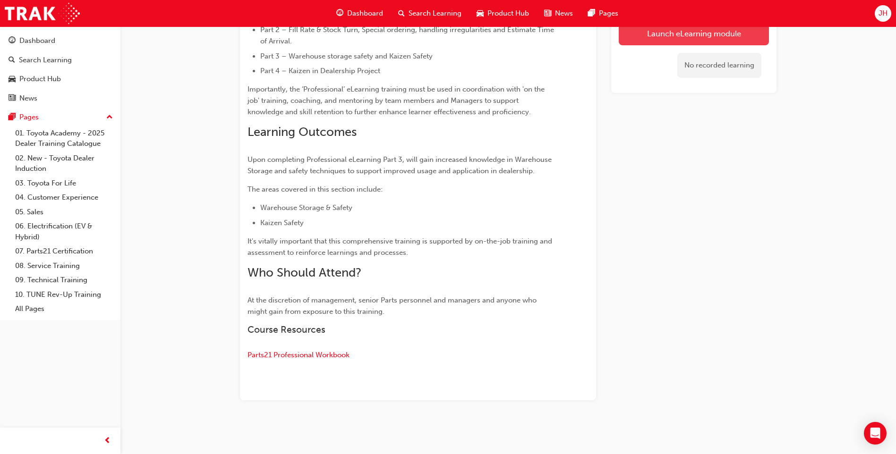 The height and width of the screenshot is (454, 896). What do you see at coordinates (64, 197) in the screenshot?
I see `a: 04. Customer Experience` at bounding box center [64, 197].